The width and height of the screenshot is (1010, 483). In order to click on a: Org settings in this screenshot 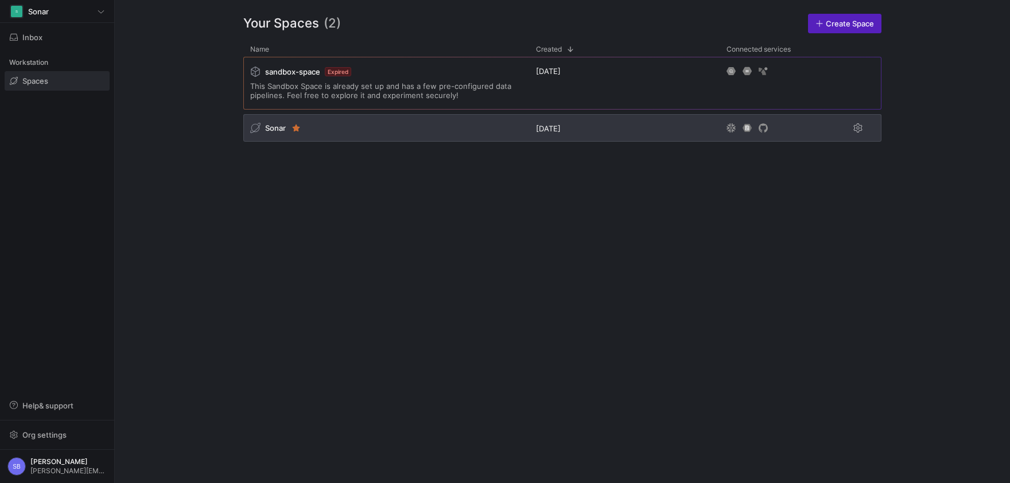, I will do `click(57, 436)`.